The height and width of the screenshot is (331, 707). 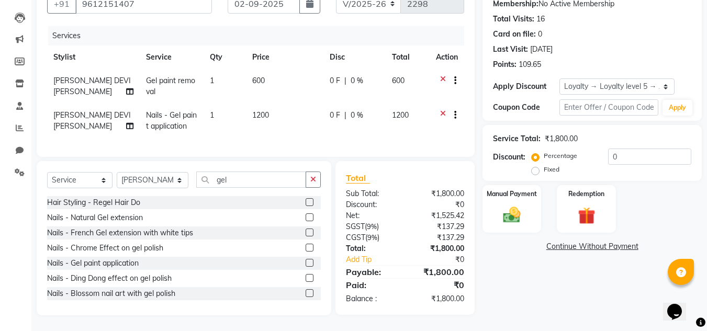 I want to click on label: Percentage, so click(x=560, y=156).